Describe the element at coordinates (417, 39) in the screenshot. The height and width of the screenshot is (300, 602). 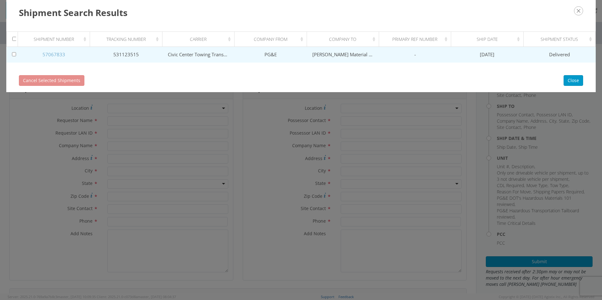
I see `div: Primary Ref Number` at that location.